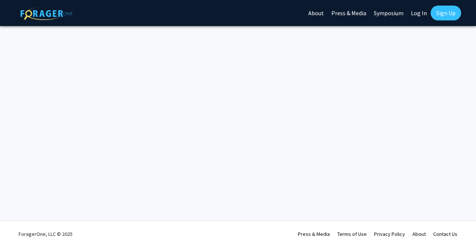  Describe the element at coordinates (45, 234) in the screenshot. I see `div: ForagerOne, LLC © 2025` at that location.